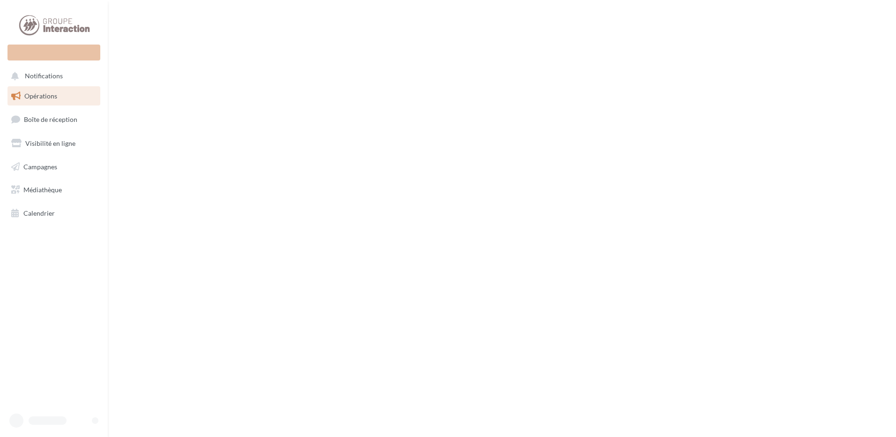 The image size is (896, 437). What do you see at coordinates (41, 96) in the screenshot?
I see `span: Opérations` at bounding box center [41, 96].